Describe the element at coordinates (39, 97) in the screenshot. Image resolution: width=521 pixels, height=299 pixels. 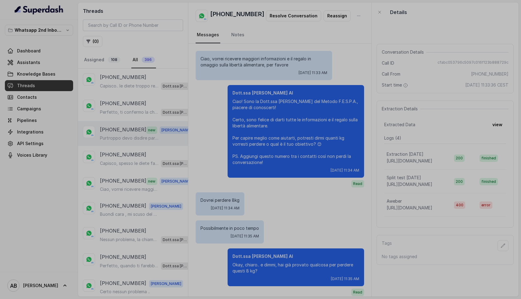
I see `a: Contacts` at that location.